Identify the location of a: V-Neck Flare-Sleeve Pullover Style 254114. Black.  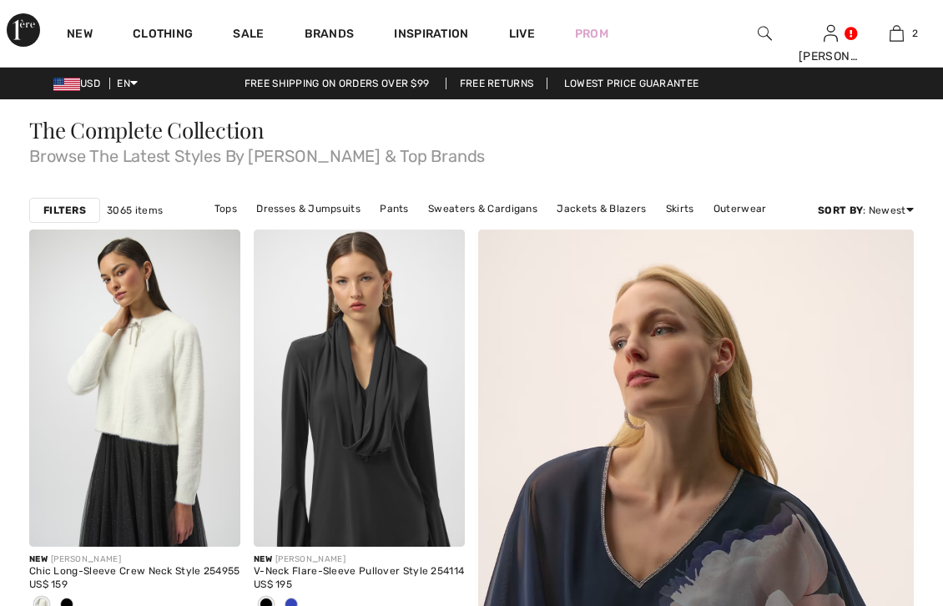
(359, 388).